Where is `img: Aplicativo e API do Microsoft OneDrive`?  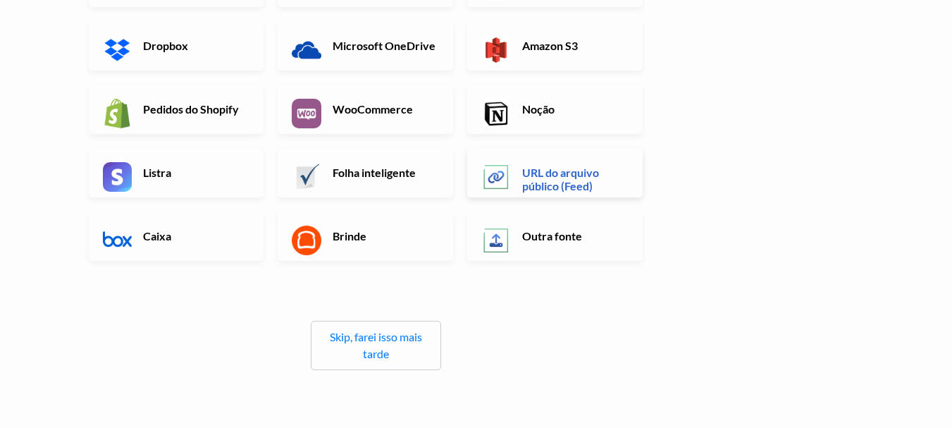
img: Aplicativo e API do Microsoft OneDrive is located at coordinates (306, 50).